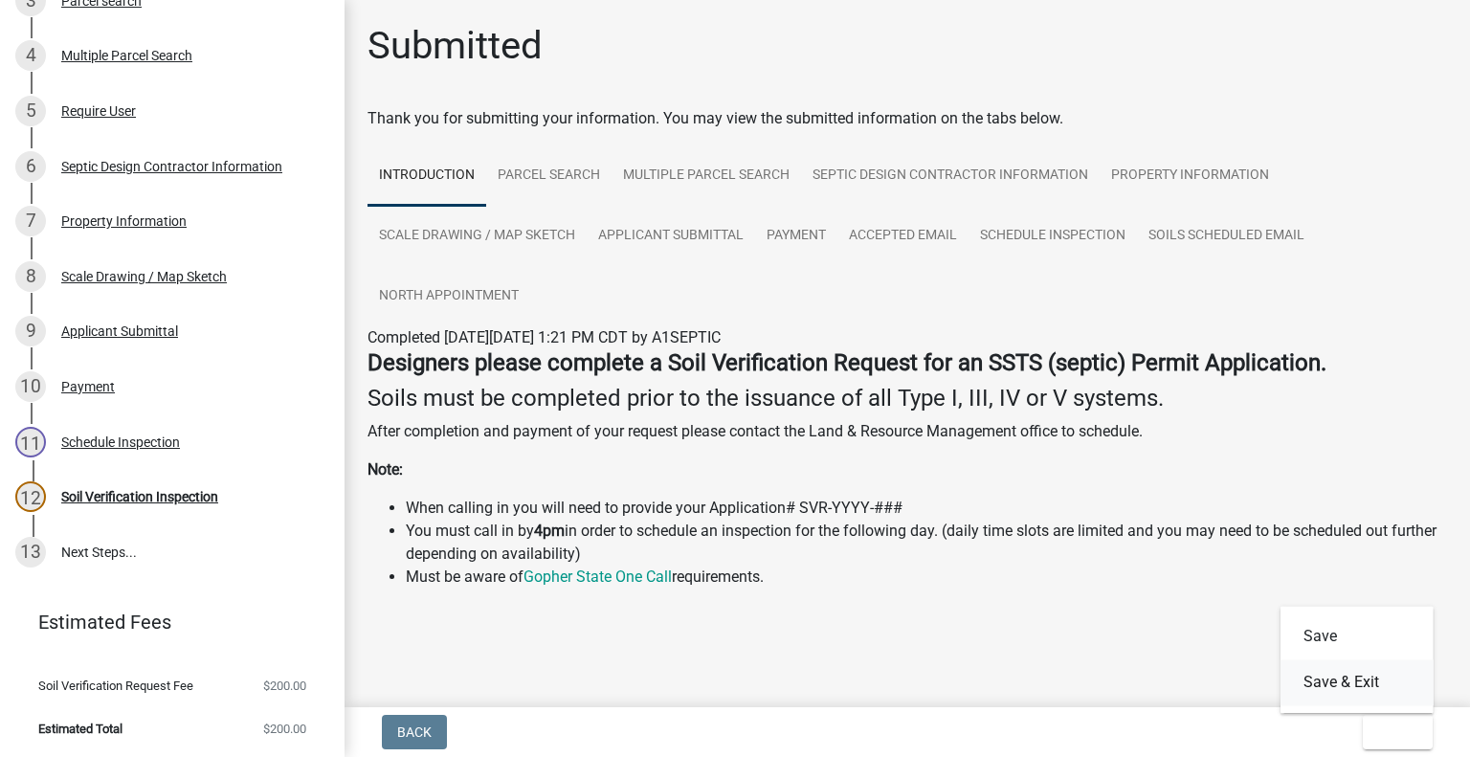 The image size is (1470, 757). I want to click on a: Scale Drawing / Map Sketch, so click(477, 236).